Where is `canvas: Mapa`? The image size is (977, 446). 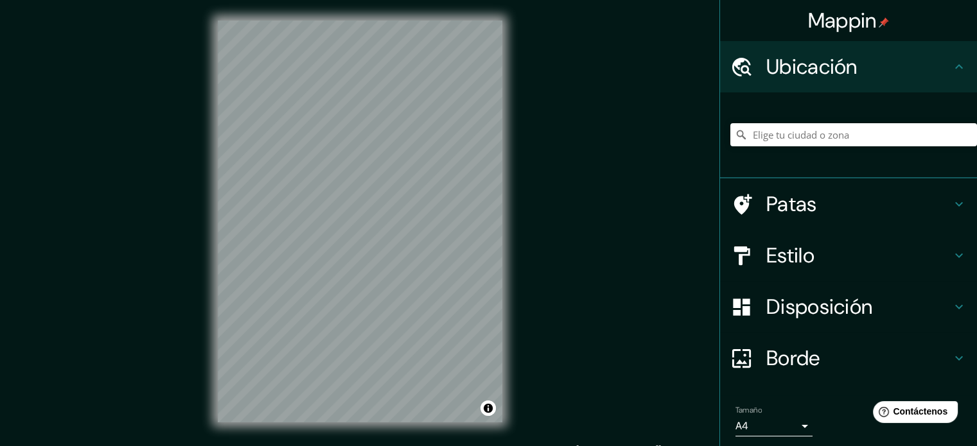 canvas: Mapa is located at coordinates (360, 222).